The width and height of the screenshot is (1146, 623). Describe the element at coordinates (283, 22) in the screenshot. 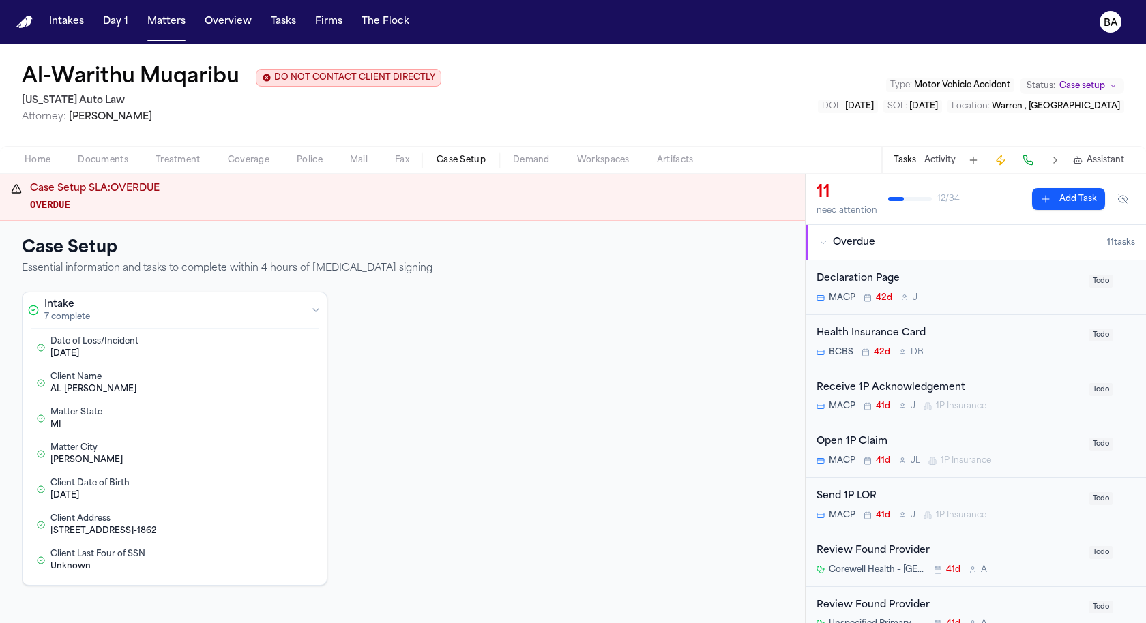

I see `a: Tasks` at that location.